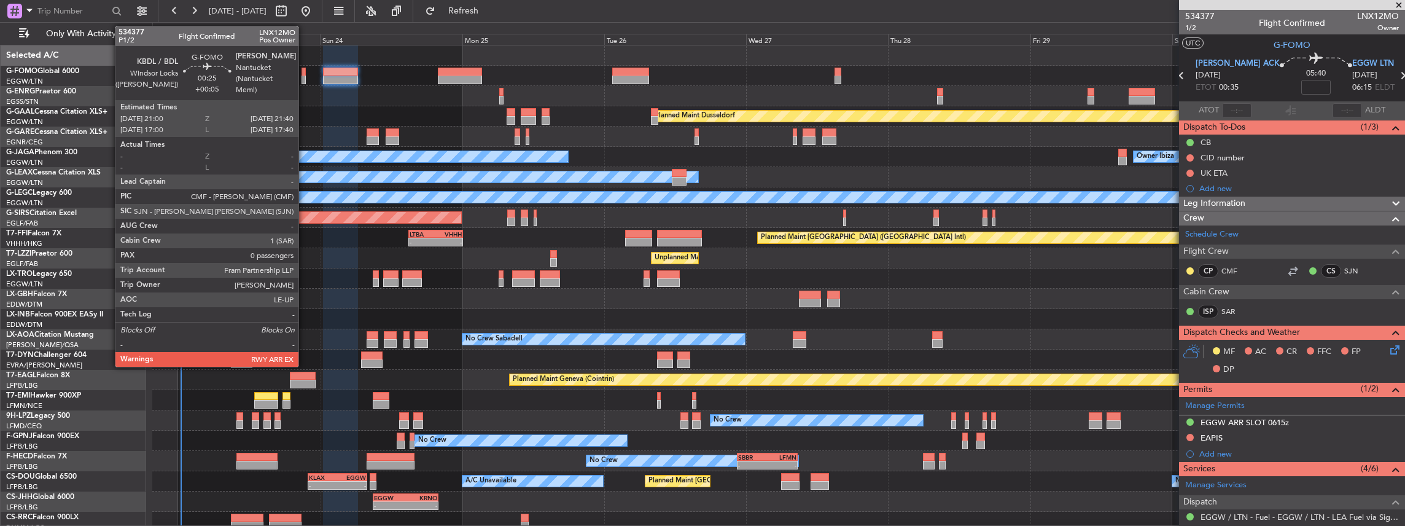  What do you see at coordinates (1385, 88) in the screenshot?
I see `span: ELDT` at bounding box center [1385, 88].